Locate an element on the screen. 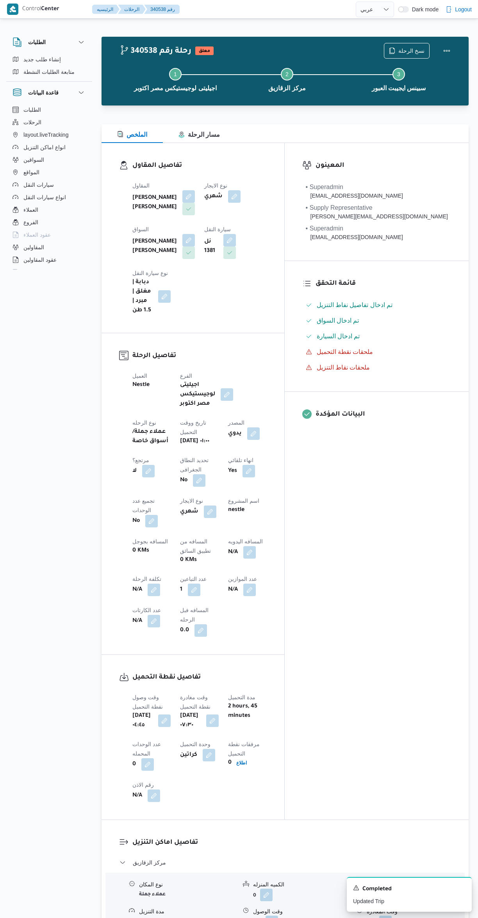 This screenshot has height=918, width=478. div: وقت الوصول is located at coordinates (302, 911).